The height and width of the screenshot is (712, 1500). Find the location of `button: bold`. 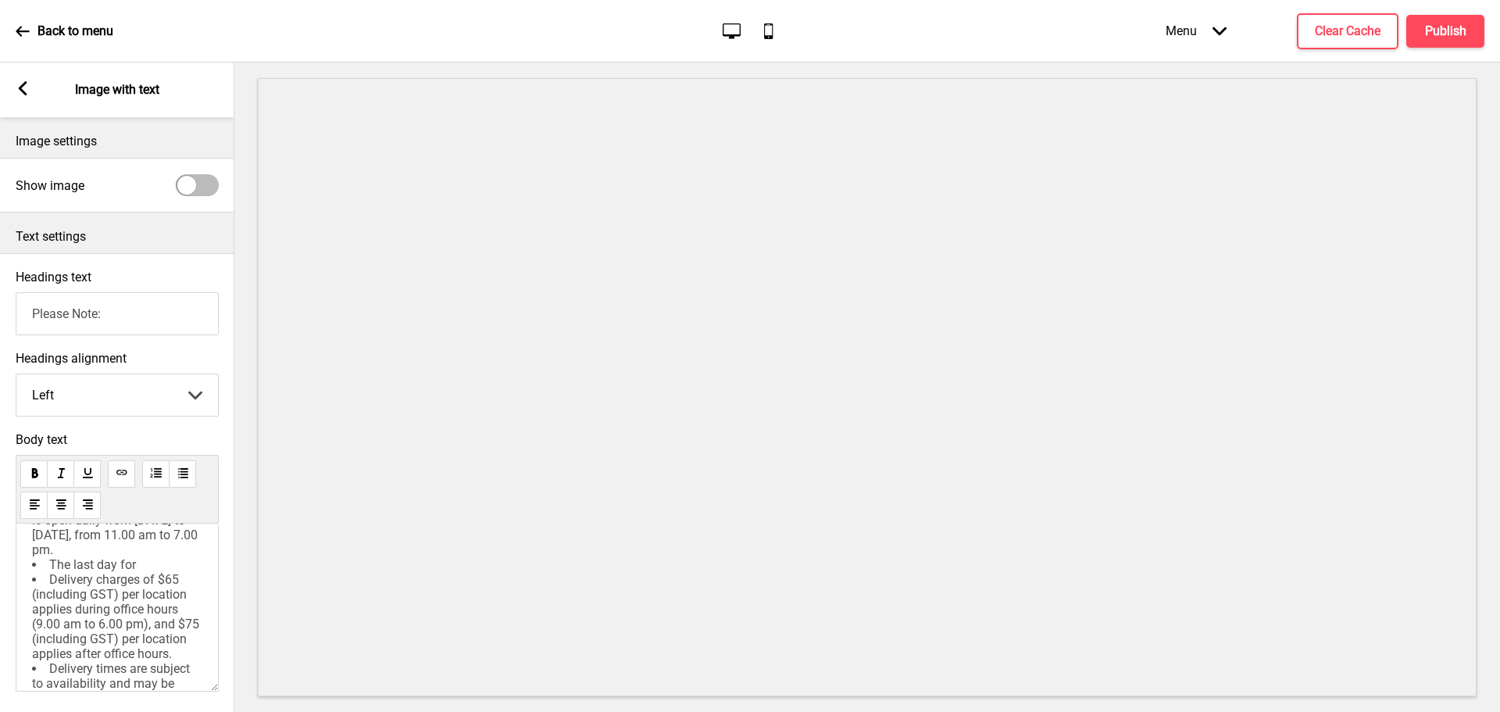

button: bold is located at coordinates (34, 473).